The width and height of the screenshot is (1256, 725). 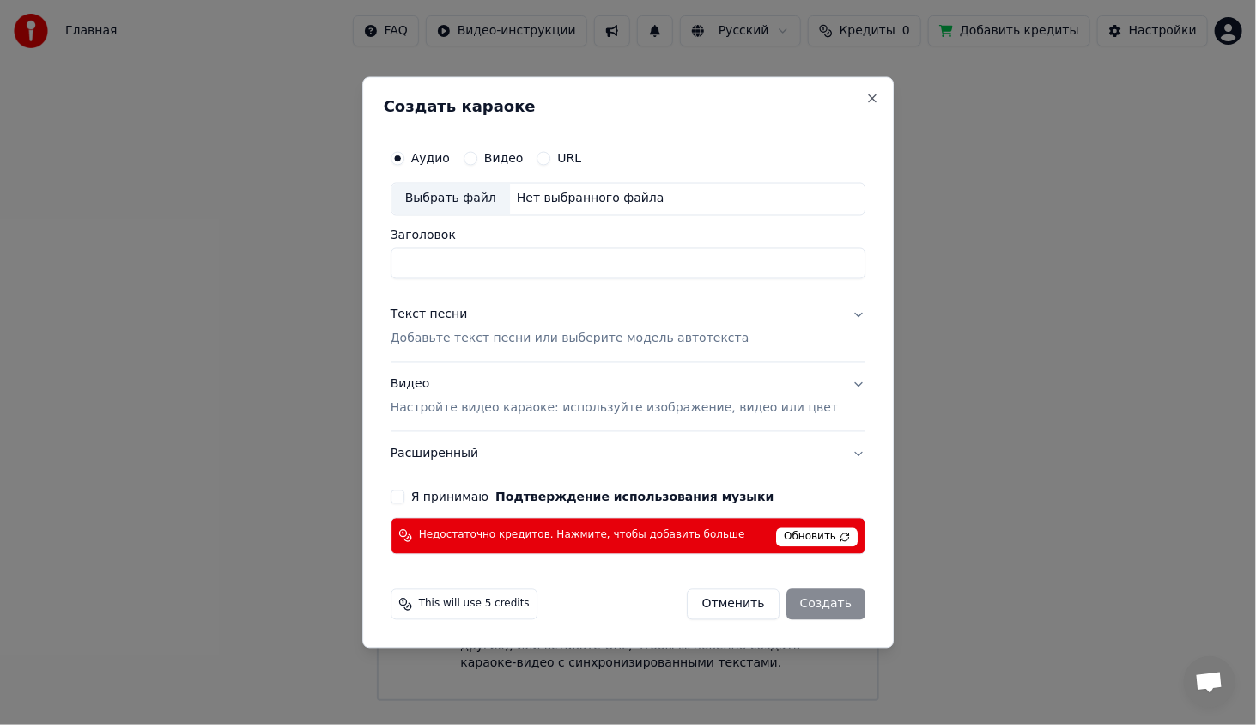 What do you see at coordinates (614, 408) in the screenshot?
I see `p: Настройте видео караоке: используйте изображение, видео или цвет` at bounding box center [614, 408].